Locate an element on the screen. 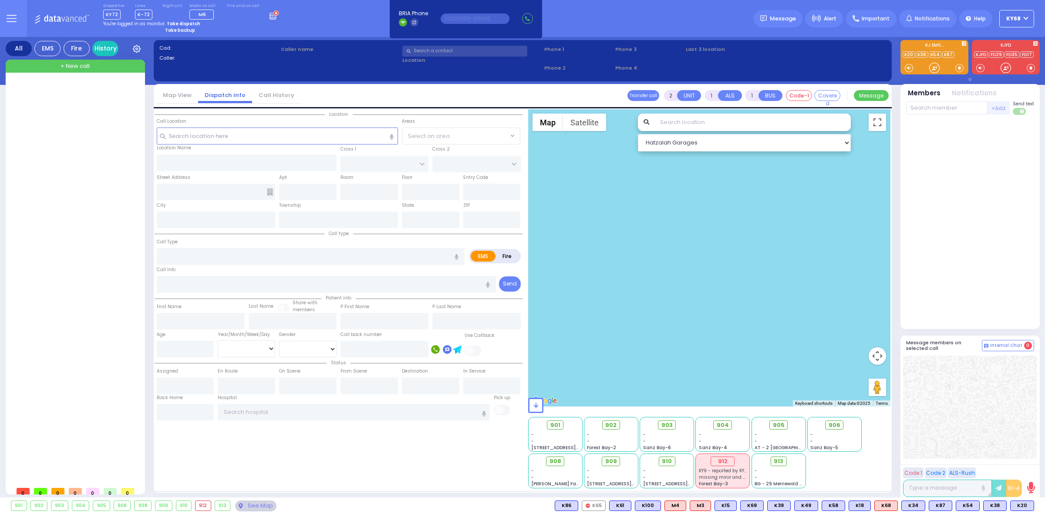  div: 903 is located at coordinates (60, 506).